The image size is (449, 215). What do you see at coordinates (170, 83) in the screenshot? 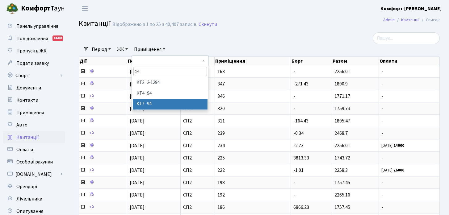
I see `li: КТ2 2-1294` at bounding box center [170, 83].